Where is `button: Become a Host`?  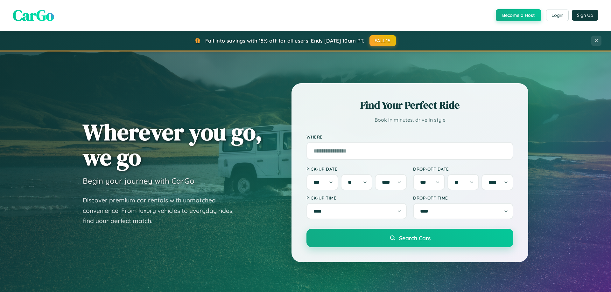 button: Become a Host is located at coordinates (518, 15).